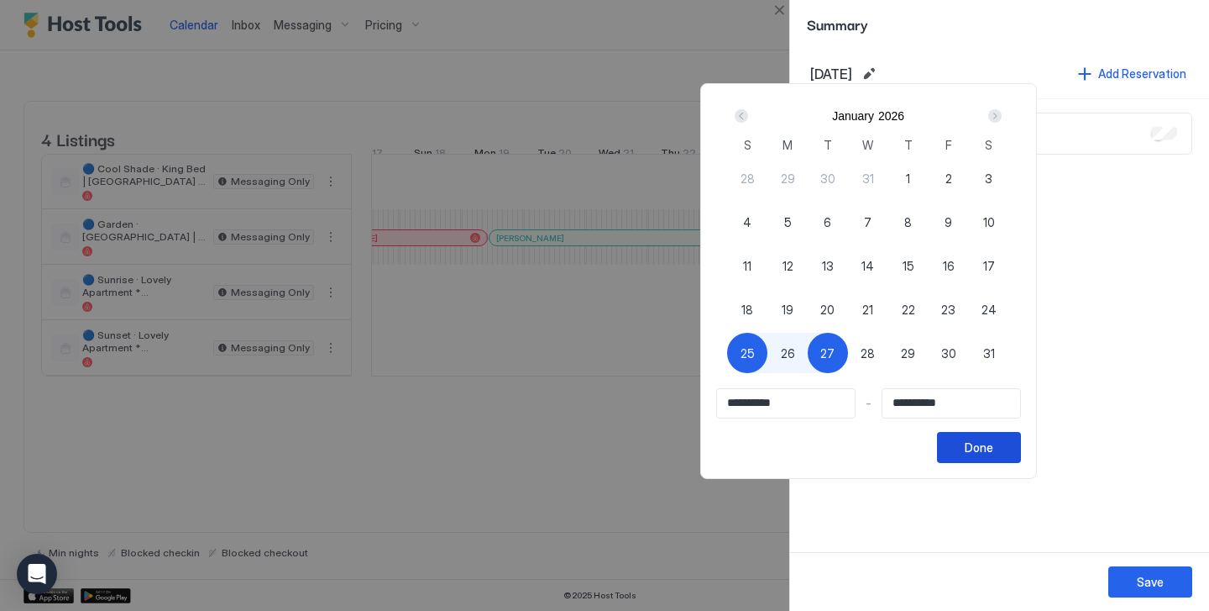  What do you see at coordinates (788, 309) in the screenshot?
I see `span: 19` at bounding box center [788, 309].